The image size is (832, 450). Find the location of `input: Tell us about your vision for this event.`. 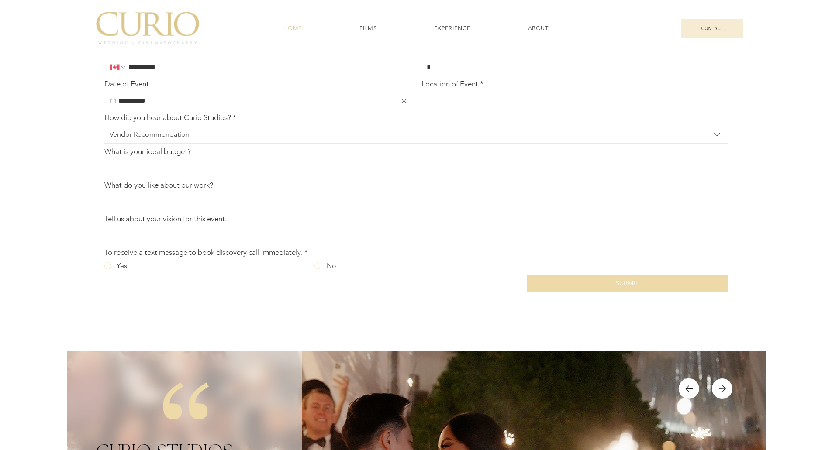

input: Tell us about your vision for this event. is located at coordinates (413, 236).